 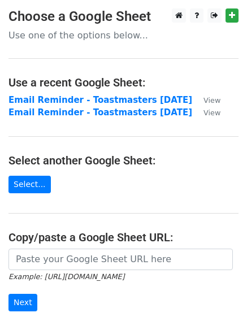 What do you see at coordinates (29, 184) in the screenshot?
I see `a: Select...` at bounding box center [29, 184].